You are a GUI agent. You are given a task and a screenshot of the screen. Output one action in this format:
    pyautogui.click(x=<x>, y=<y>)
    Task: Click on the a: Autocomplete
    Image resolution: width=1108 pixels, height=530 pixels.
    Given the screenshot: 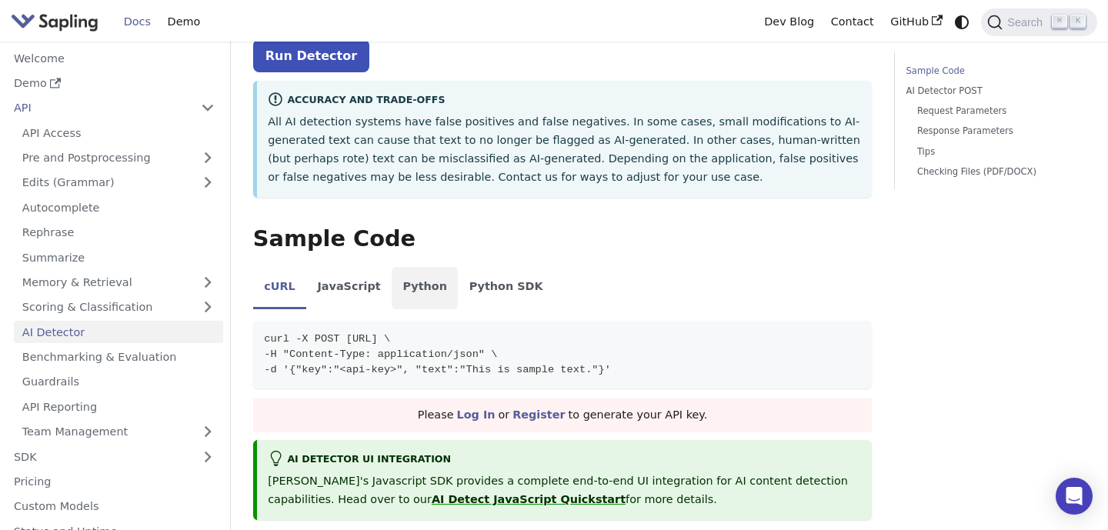 What is the action you would take?
    pyautogui.click(x=118, y=207)
    